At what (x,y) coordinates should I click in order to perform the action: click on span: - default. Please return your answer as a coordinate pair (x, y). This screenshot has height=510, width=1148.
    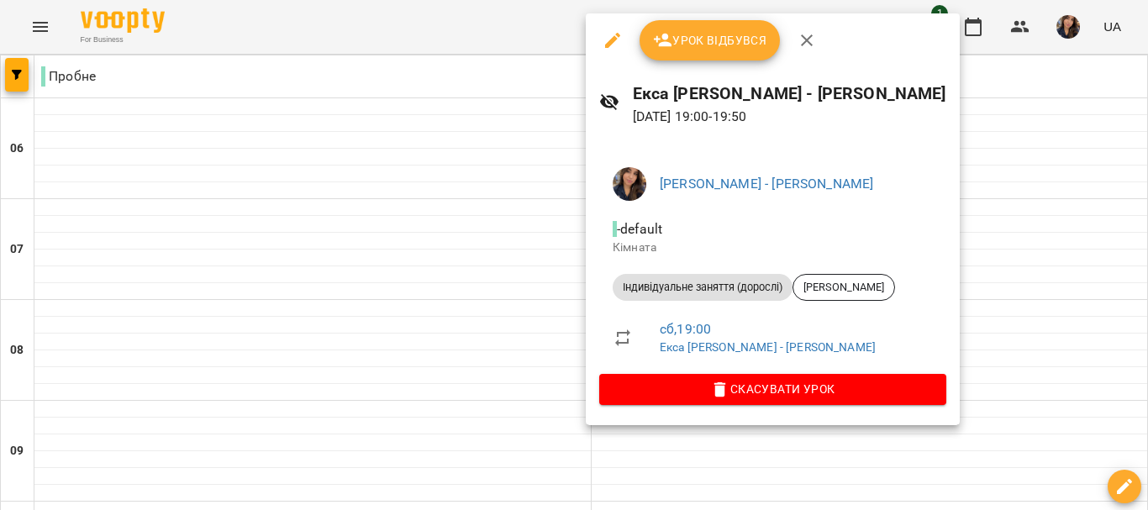
    Looking at the image, I should click on (639, 229).